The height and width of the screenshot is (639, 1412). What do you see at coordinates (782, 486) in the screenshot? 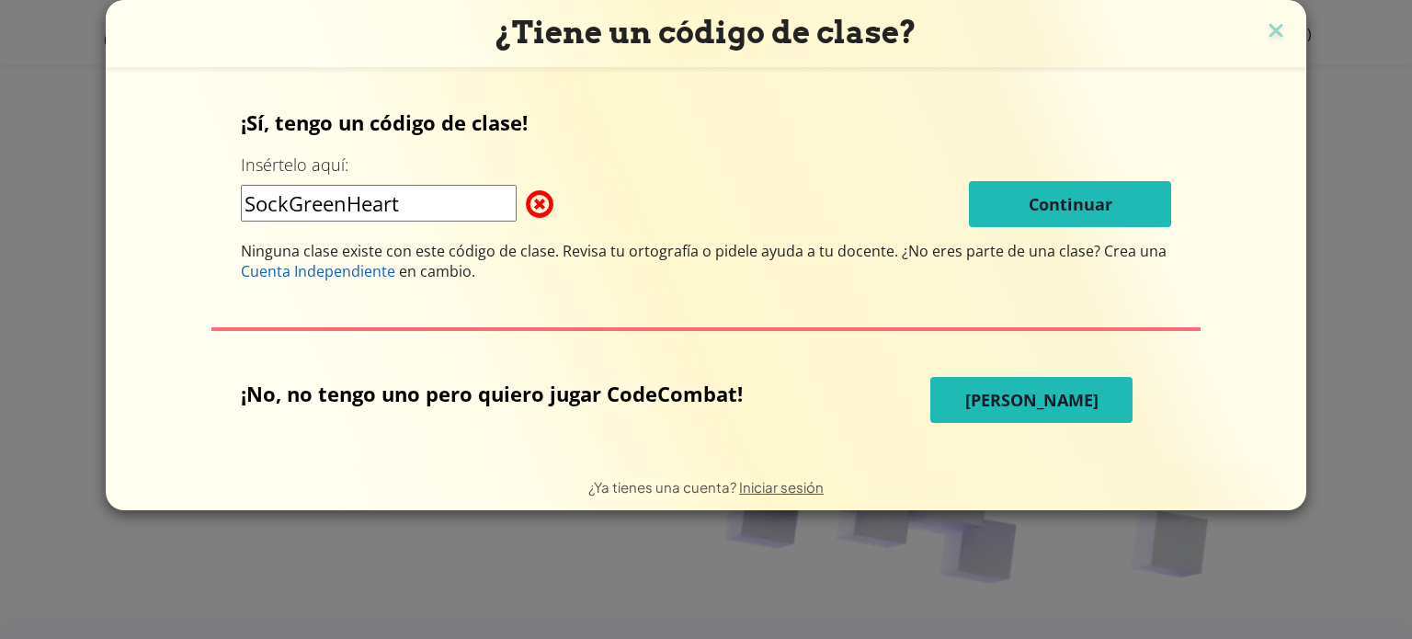
I see `font: Iniciar sesión` at bounding box center [782, 486].